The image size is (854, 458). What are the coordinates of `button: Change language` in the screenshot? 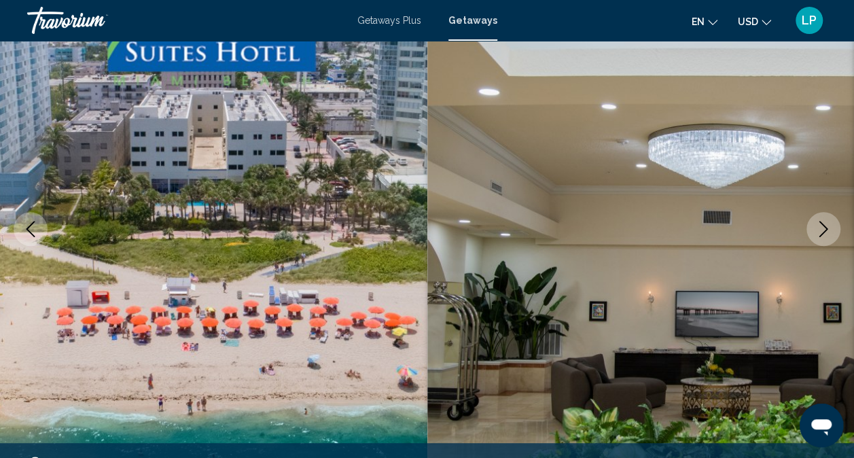 It's located at (705, 21).